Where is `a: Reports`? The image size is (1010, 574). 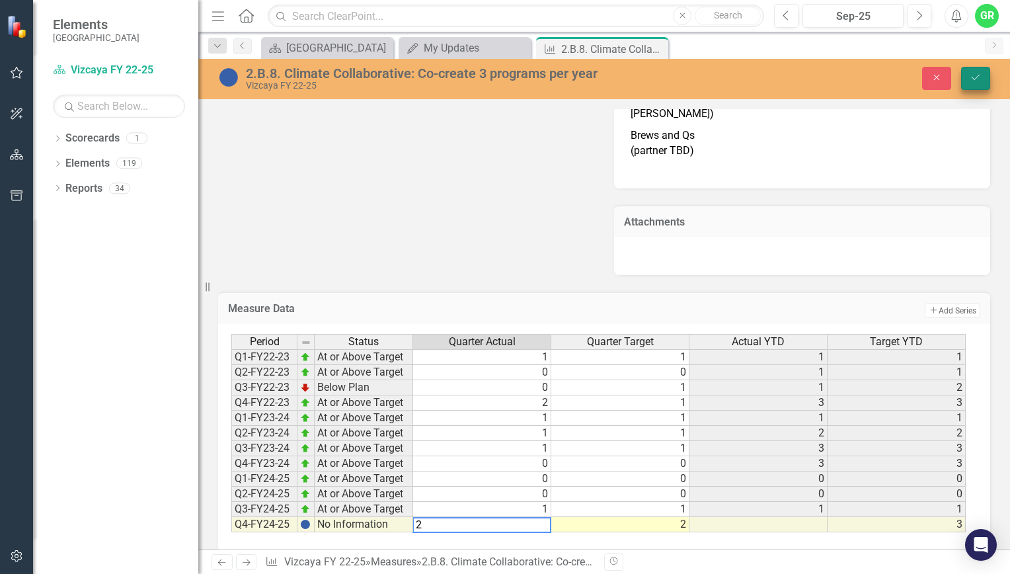
a: Reports is located at coordinates (84, 188).